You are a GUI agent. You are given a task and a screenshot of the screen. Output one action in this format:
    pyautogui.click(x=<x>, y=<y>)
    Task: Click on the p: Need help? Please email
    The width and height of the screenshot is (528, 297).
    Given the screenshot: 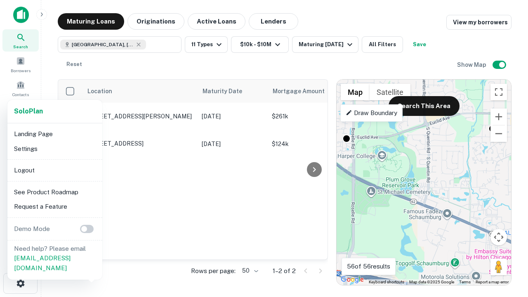 What is the action you would take?
    pyautogui.click(x=55, y=258)
    